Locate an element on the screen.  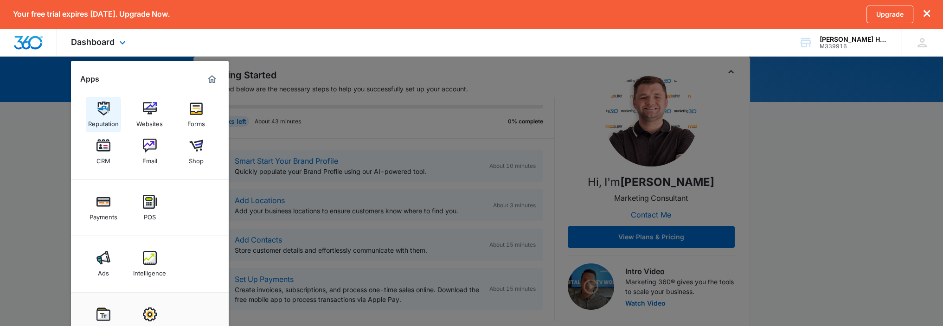
div: Dashboard is located at coordinates (99, 42).